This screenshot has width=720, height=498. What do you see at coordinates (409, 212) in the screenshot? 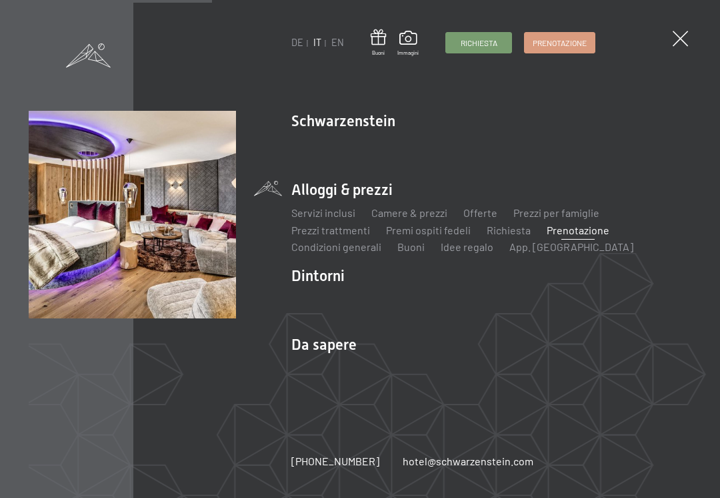
I see `a: Camere & prezzi` at bounding box center [409, 212].